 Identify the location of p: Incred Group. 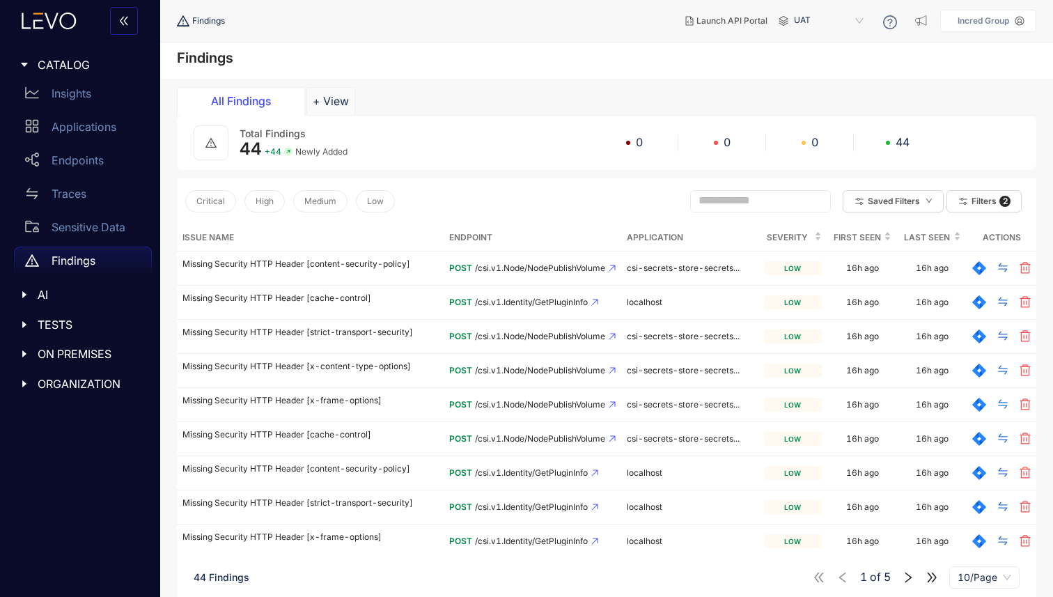
(984, 21).